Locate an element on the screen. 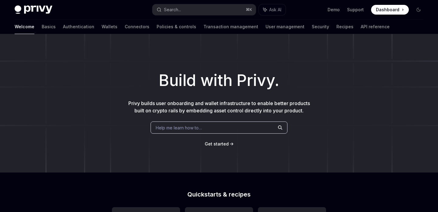 Image resolution: width=438 pixels, height=212 pixels. h2: Quickstarts & recipes is located at coordinates (219, 195).